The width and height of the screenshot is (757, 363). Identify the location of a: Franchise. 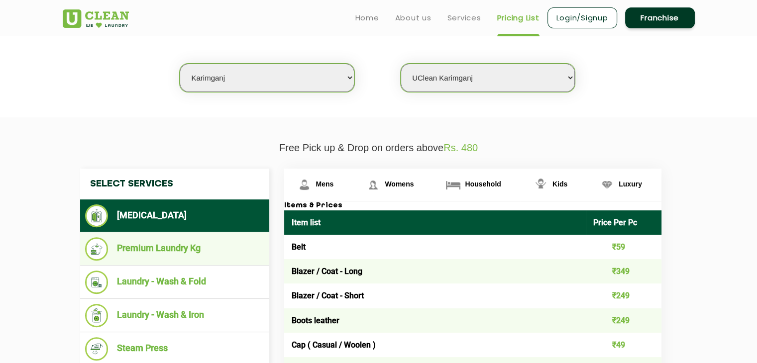
(660, 18).